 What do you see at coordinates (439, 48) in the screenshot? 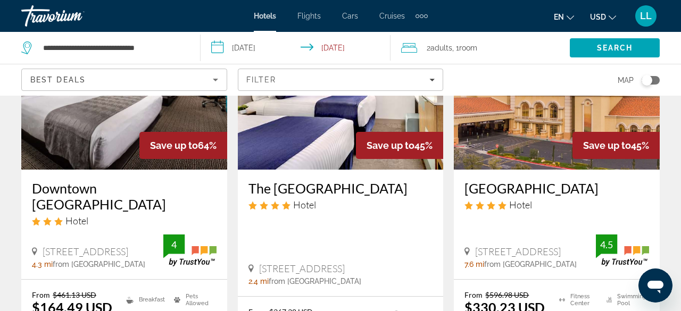
I see `span: 2` at bounding box center [439, 48].